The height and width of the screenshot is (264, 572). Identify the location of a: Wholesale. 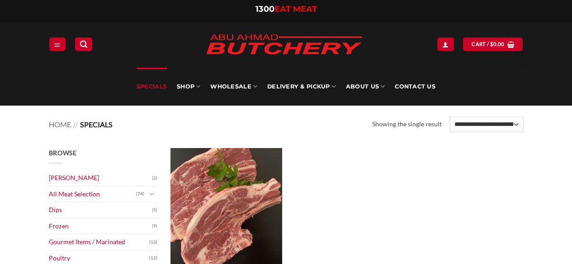
(234, 87).